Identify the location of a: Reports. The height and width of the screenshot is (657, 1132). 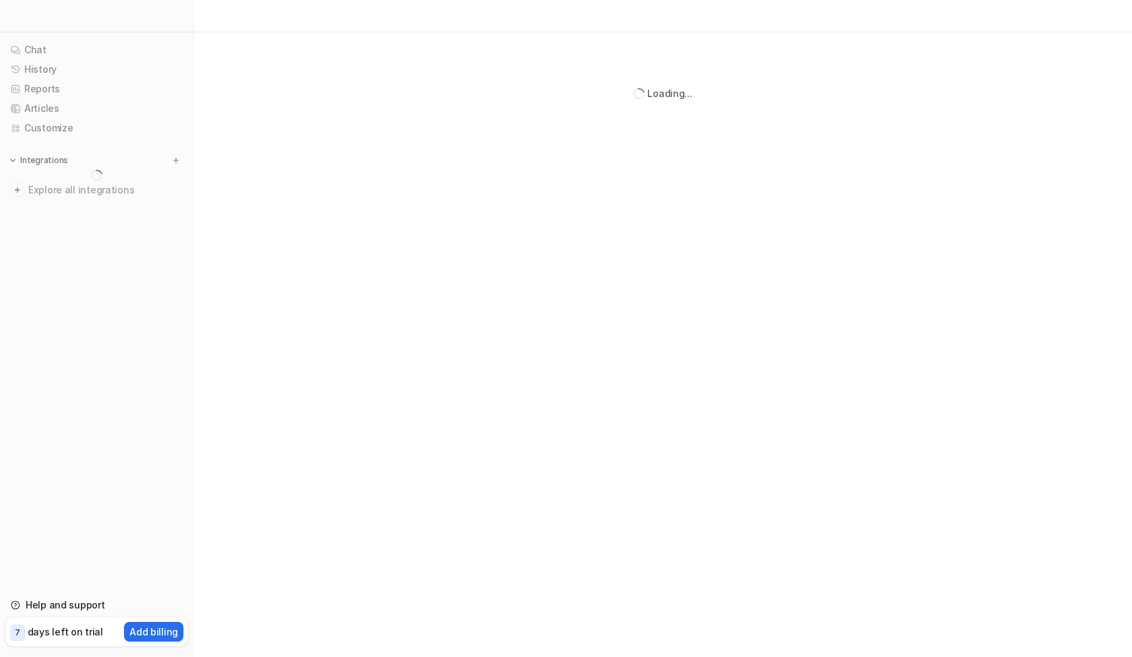
(96, 89).